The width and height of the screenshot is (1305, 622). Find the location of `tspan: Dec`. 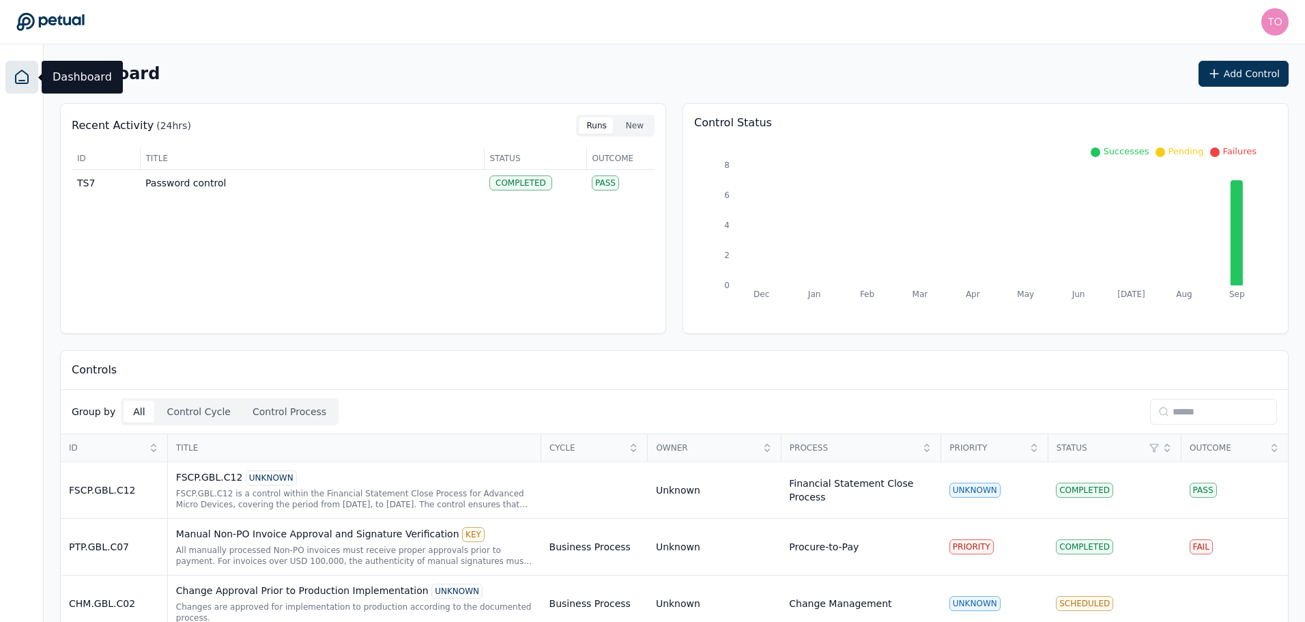

tspan: Dec is located at coordinates (761, 294).